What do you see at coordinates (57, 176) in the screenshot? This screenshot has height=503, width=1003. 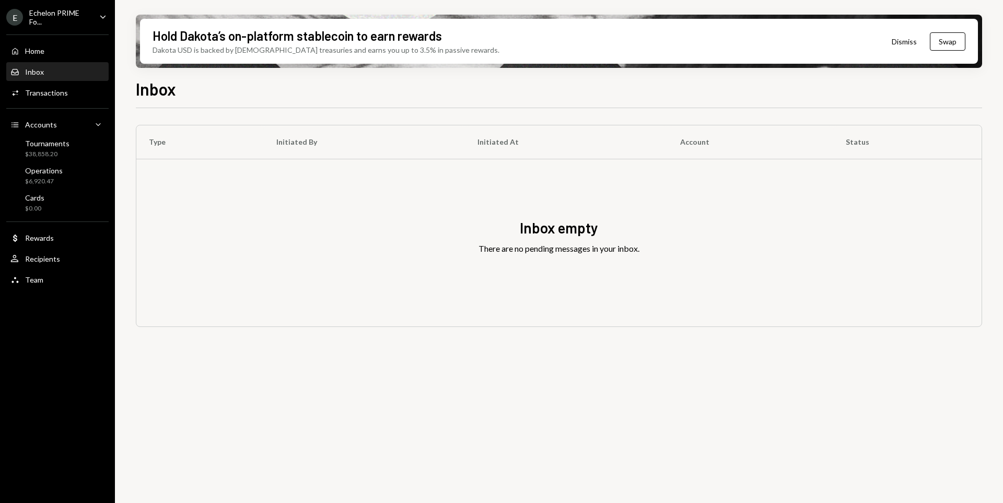 I see `a: Operations$6,920.47` at bounding box center [57, 176].